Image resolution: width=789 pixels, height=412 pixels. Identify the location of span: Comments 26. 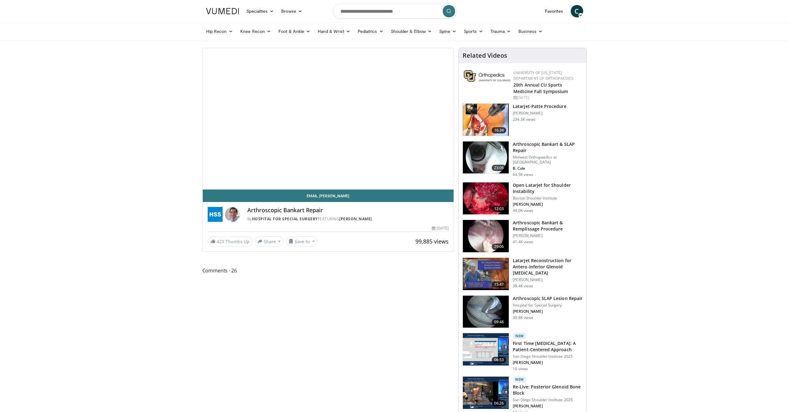
(328, 270).